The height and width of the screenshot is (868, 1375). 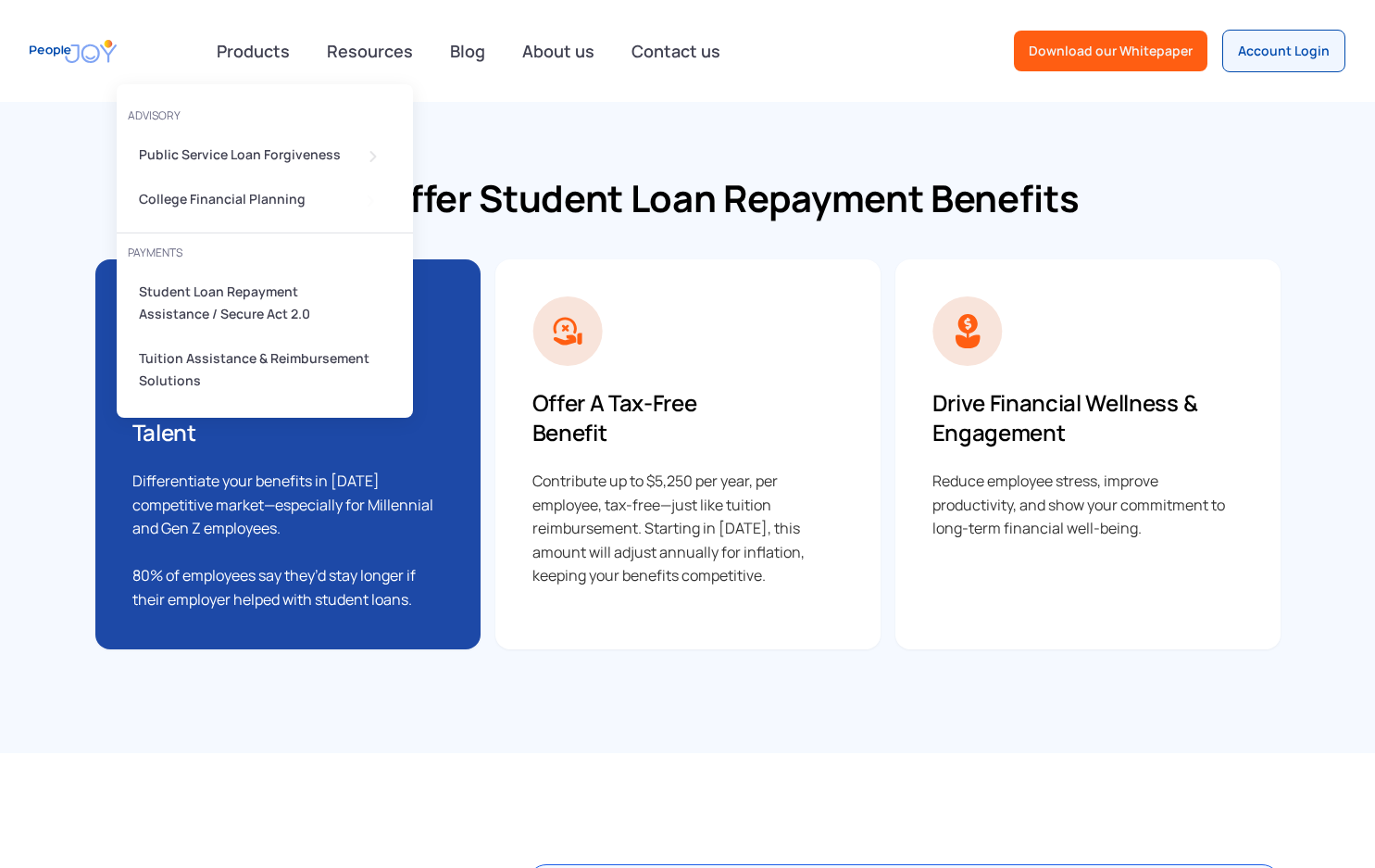 I want to click on a: home, so click(x=73, y=51).